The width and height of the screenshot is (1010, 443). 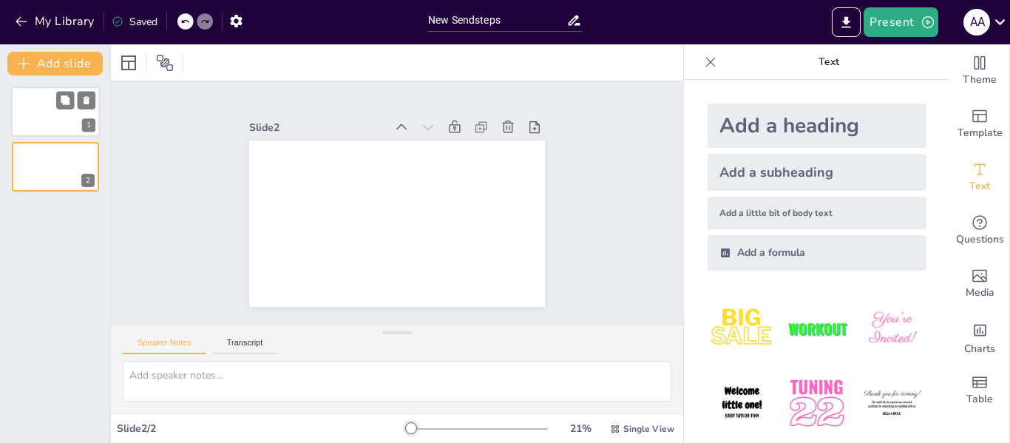 I want to click on div: A A, so click(x=977, y=22).